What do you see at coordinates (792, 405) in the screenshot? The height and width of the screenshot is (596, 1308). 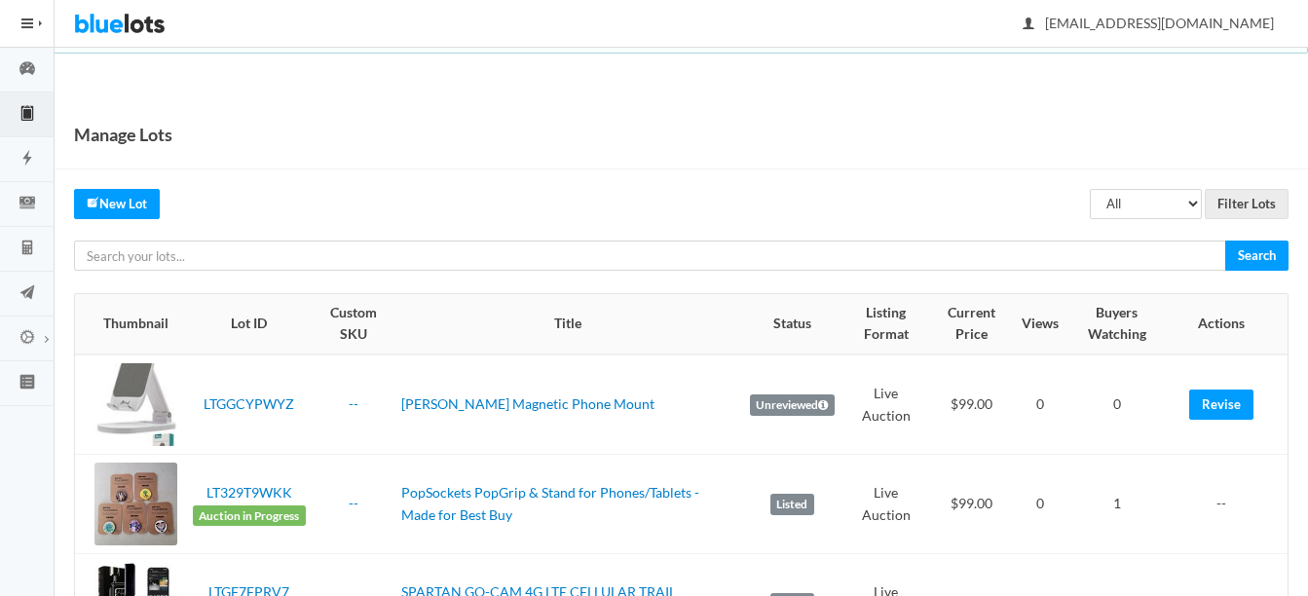 I see `label: Unreviewed` at bounding box center [792, 405].